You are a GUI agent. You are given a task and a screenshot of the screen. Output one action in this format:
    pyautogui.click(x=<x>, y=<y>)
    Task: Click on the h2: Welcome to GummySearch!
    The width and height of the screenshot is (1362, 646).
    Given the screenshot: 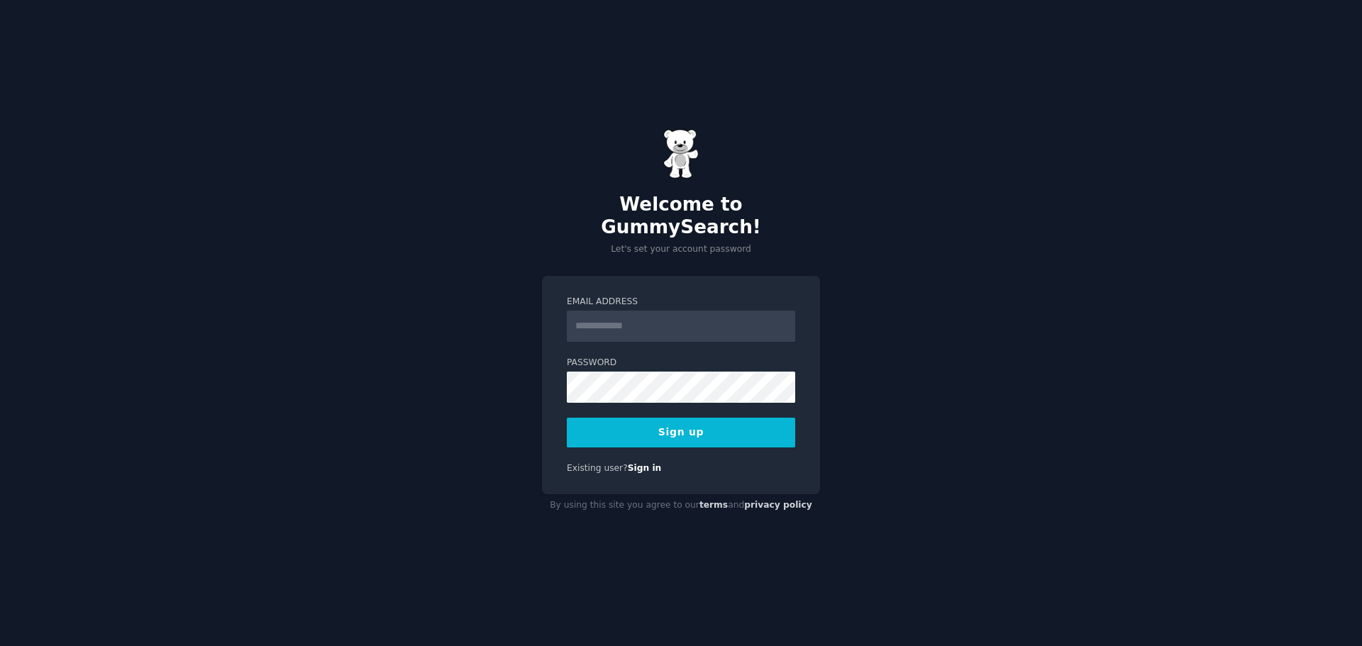 What is the action you would take?
    pyautogui.click(x=681, y=216)
    